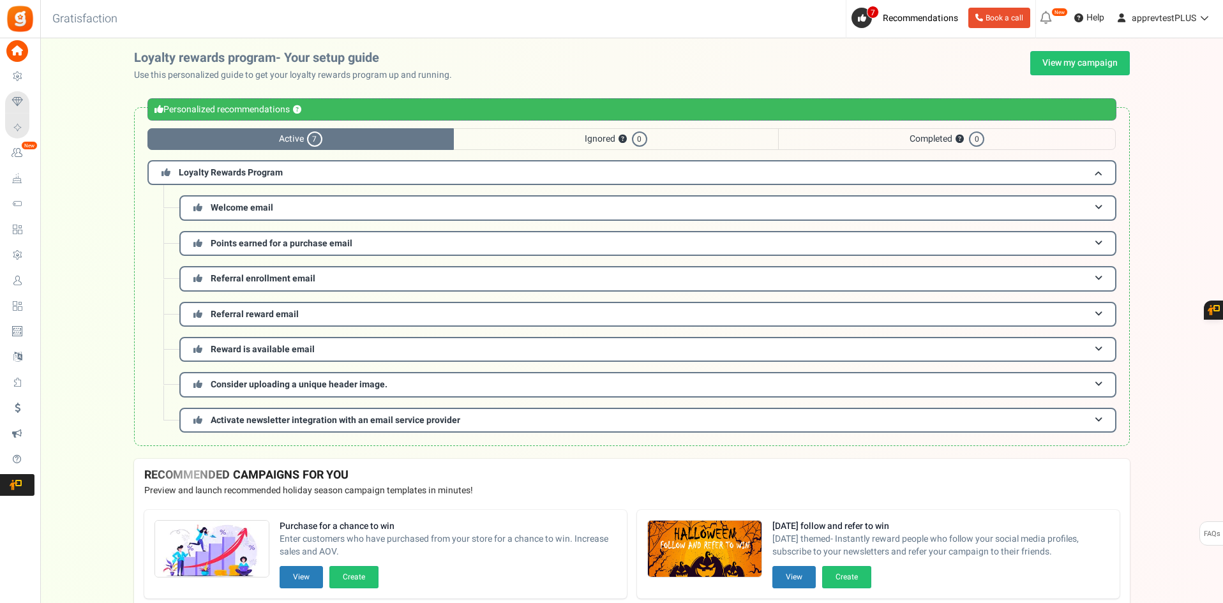 The width and height of the screenshot is (1223, 603). Describe the element at coordinates (1164, 18) in the screenshot. I see `span: apprevtestPLUS` at that location.